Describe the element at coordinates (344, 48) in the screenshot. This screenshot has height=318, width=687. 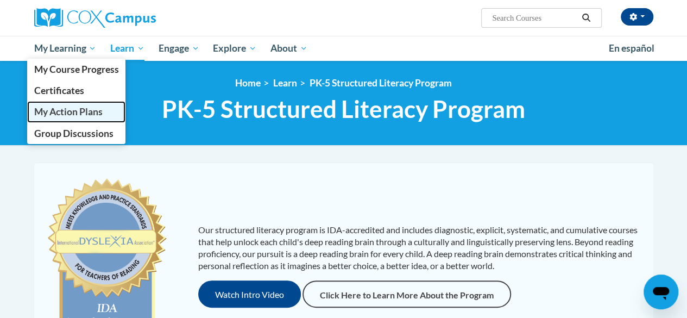
I see `div: Main menu` at that location.